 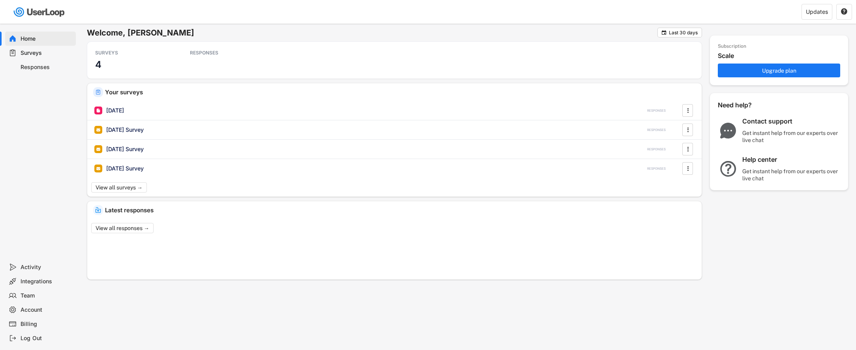 I want to click on div: Account, so click(x=47, y=310).